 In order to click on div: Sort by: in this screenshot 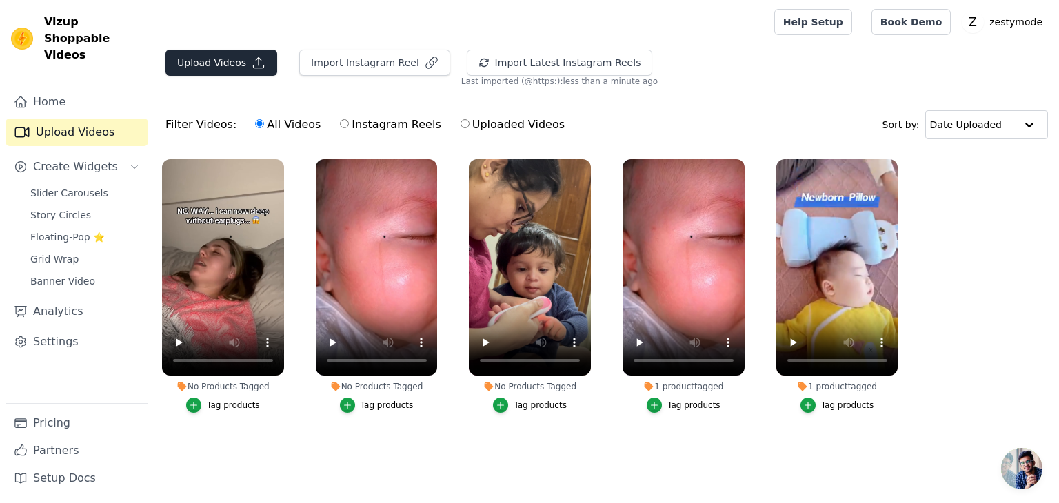, I will do `click(965, 125)`.